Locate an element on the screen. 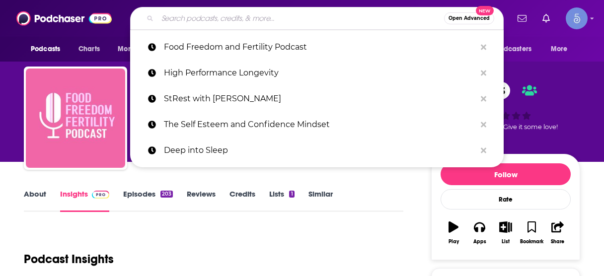  div: Bookmark is located at coordinates (532, 242).